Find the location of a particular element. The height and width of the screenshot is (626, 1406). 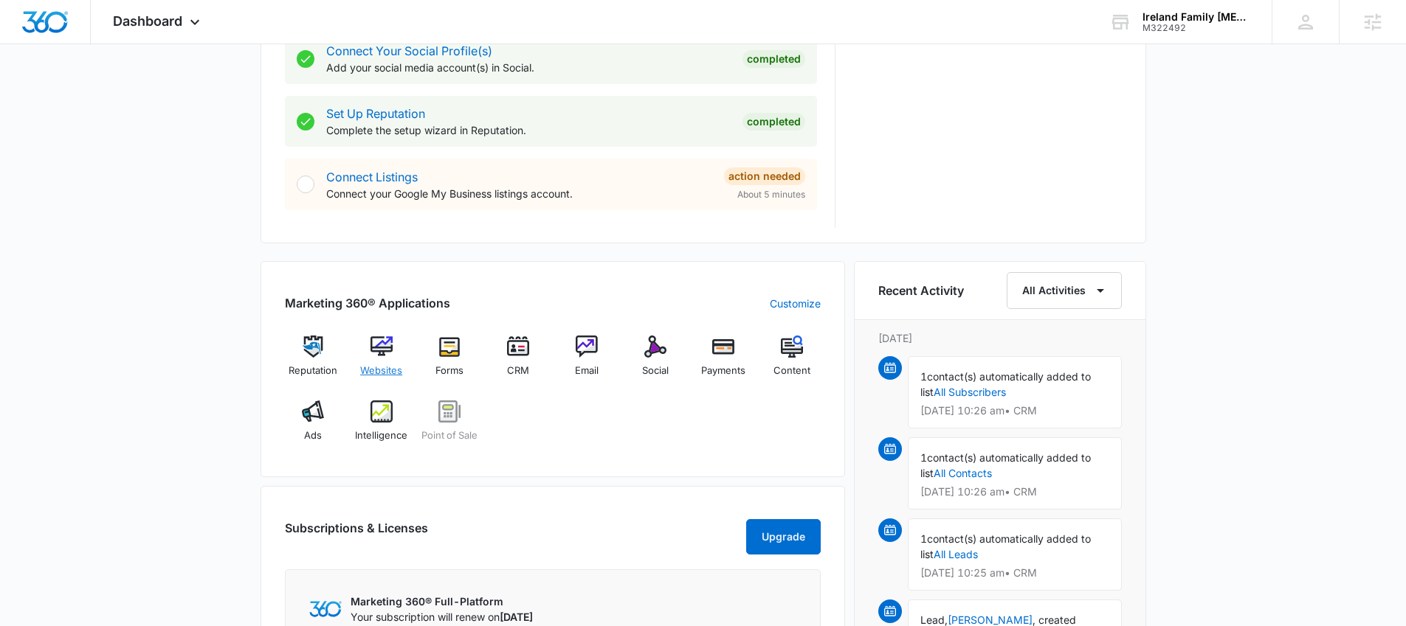

a: Intelligence is located at coordinates (381, 427).